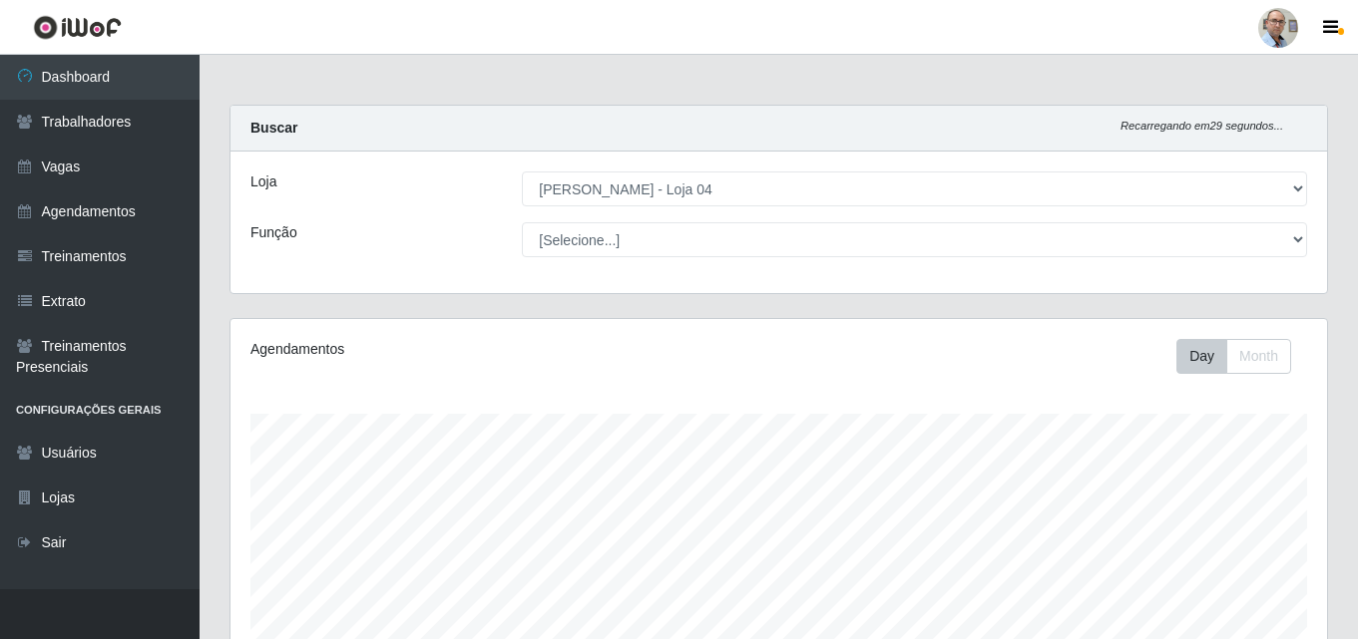 The image size is (1358, 639). What do you see at coordinates (1258, 356) in the screenshot?
I see `button: Month` at bounding box center [1258, 356].